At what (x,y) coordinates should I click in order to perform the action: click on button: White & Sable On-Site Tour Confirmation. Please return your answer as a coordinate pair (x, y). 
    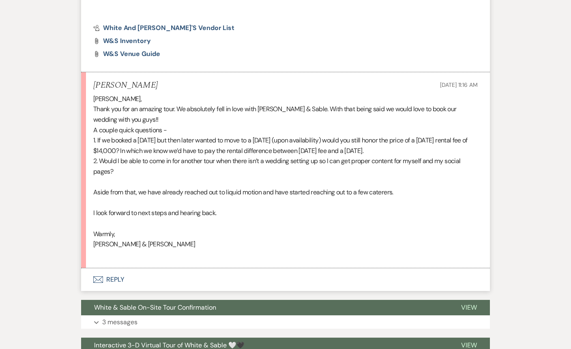
    Looking at the image, I should click on (264, 307).